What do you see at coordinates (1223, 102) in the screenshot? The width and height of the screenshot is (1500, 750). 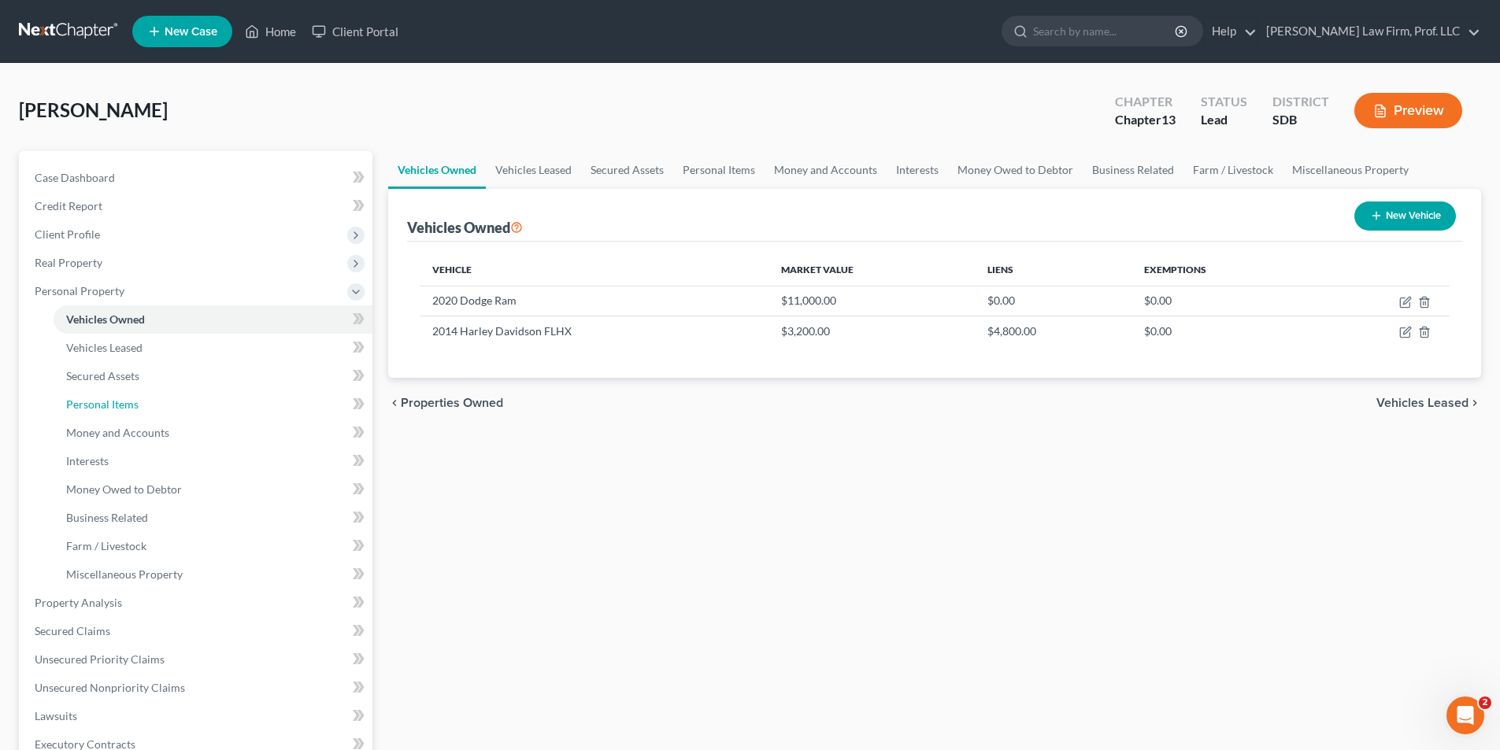 I see `div: Status` at bounding box center [1223, 102].